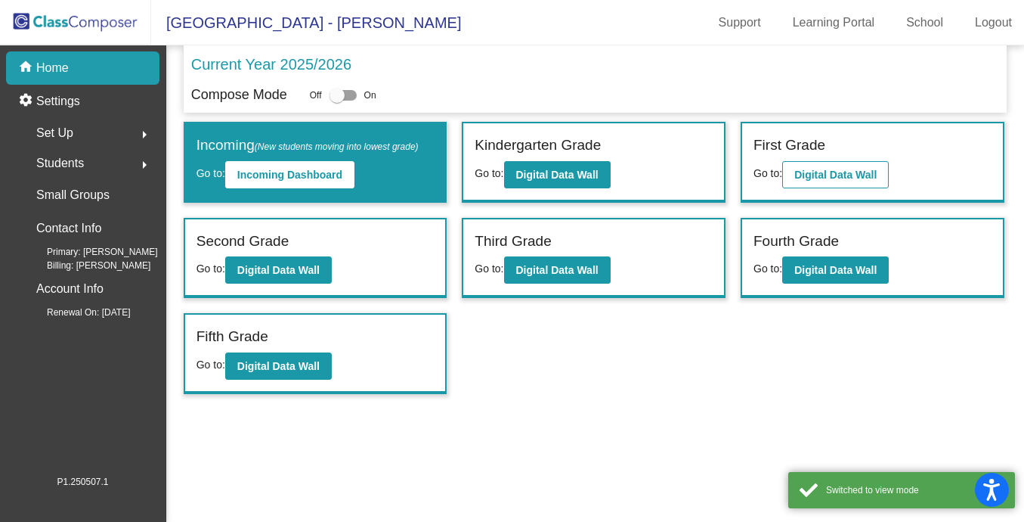 This screenshot has height=522, width=1024. What do you see at coordinates (27, 101) in the screenshot?
I see `mat-icon: settings` at bounding box center [27, 101].